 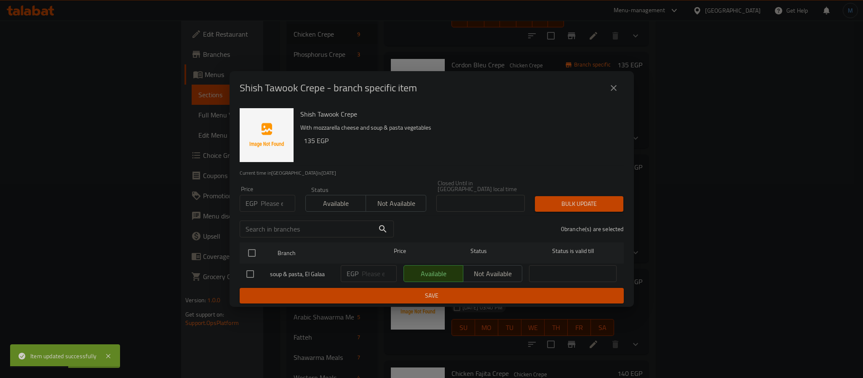 What do you see at coordinates (432, 296) in the screenshot?
I see `span: Save` at bounding box center [432, 296].